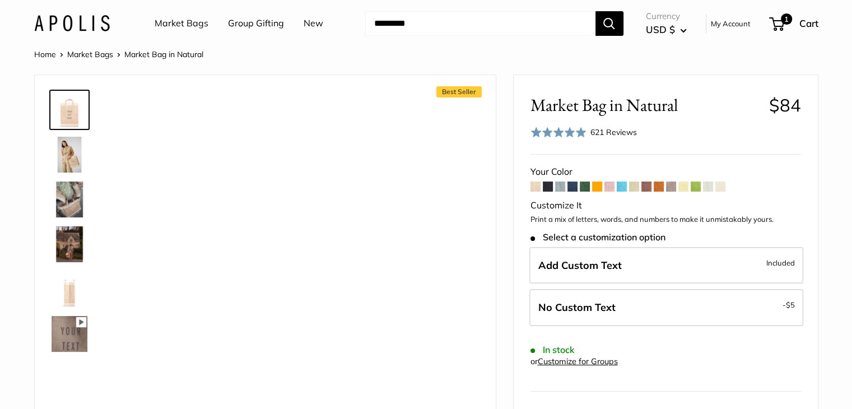 The height and width of the screenshot is (409, 852). Describe the element at coordinates (666, 308) in the screenshot. I see `label: Leave Blank` at that location.